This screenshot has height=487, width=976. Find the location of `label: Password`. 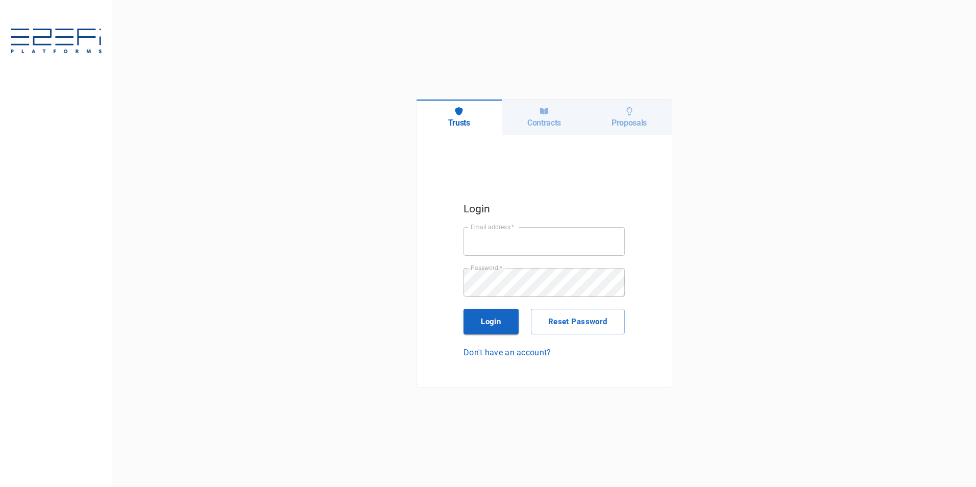

label: Password is located at coordinates (487, 267).